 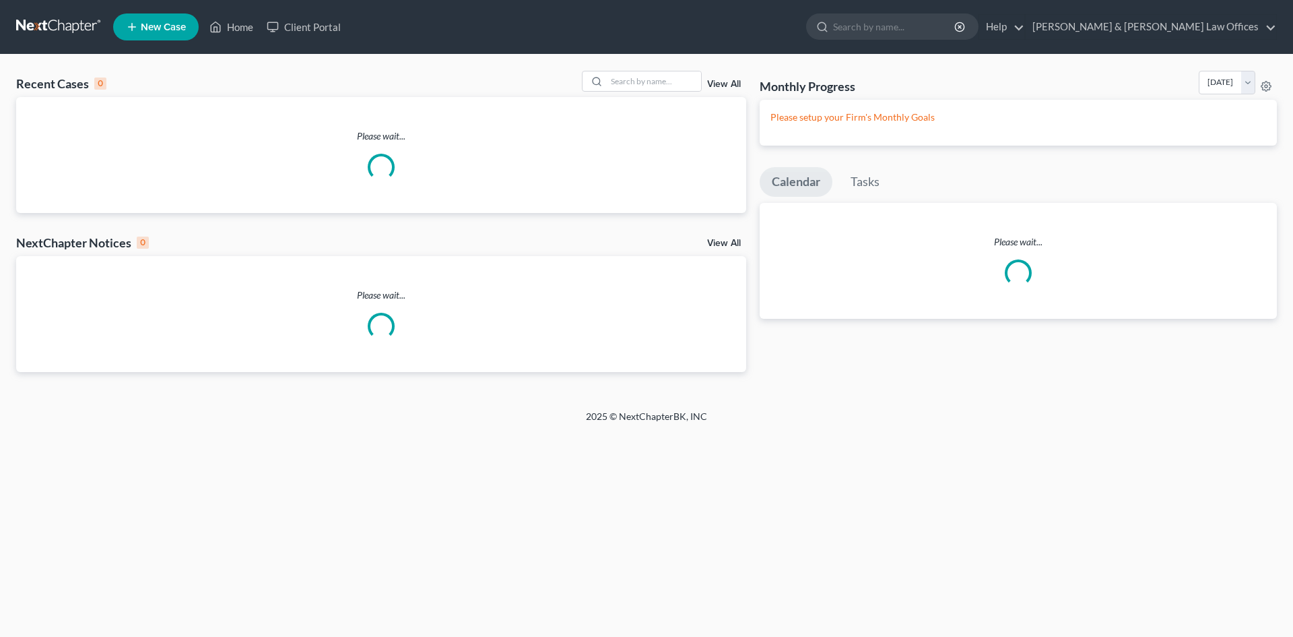 I want to click on div: 2025 © NextChapterBK, INC, so click(x=647, y=422).